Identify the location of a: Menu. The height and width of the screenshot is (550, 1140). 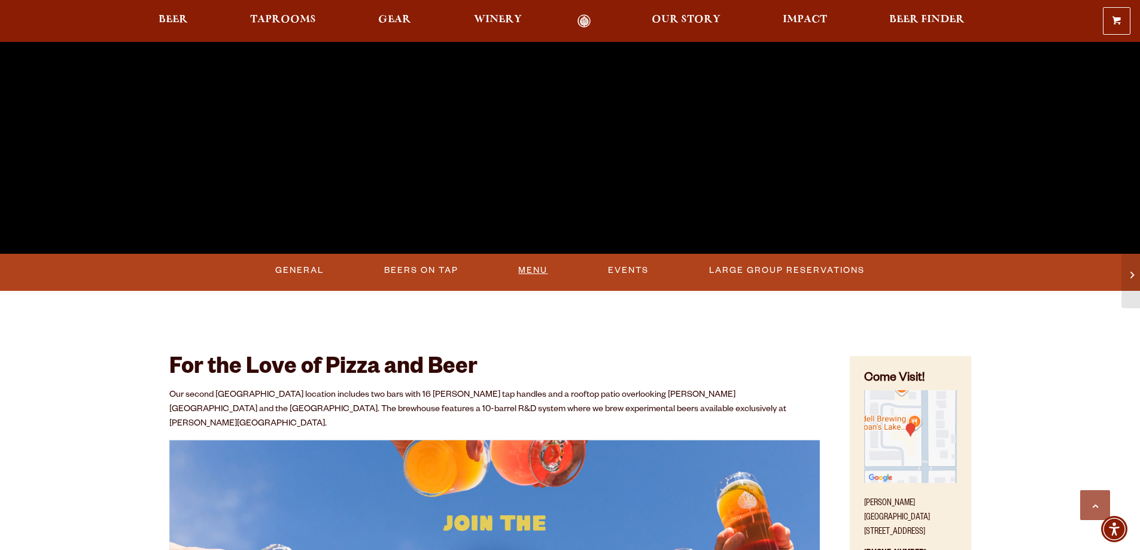
(533, 271).